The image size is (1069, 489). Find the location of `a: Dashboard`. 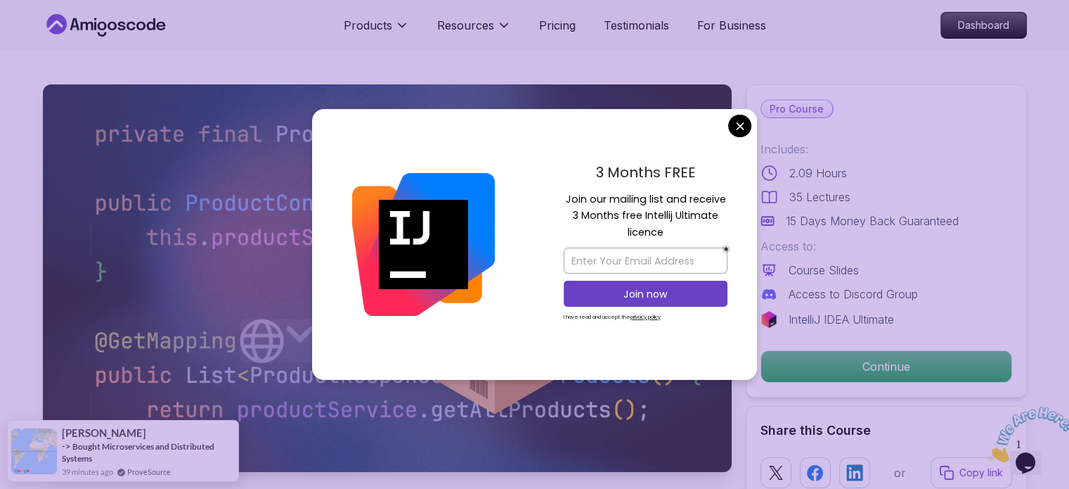

a: Dashboard is located at coordinates (984, 25).